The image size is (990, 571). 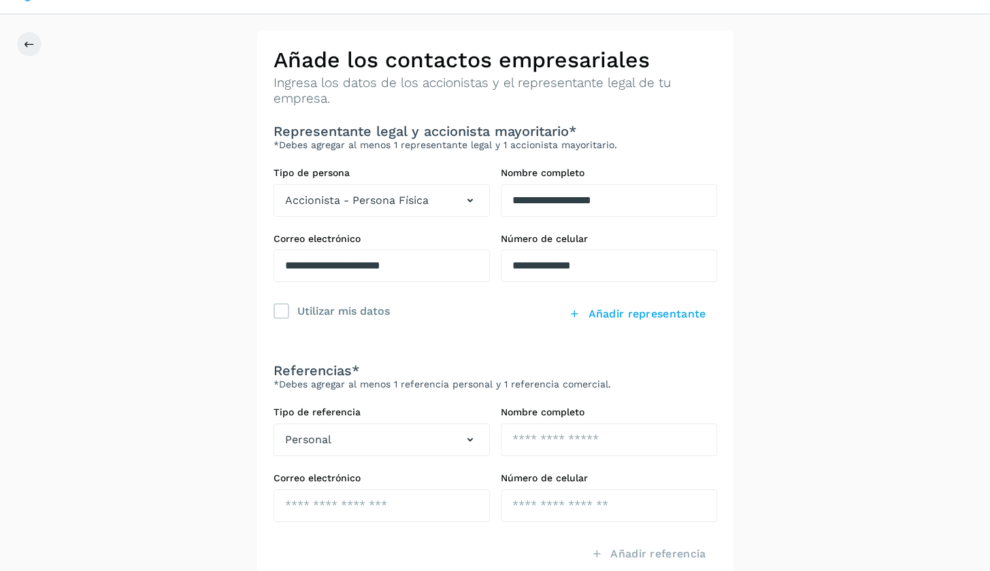 I want to click on span: Añadir representante, so click(x=647, y=314).